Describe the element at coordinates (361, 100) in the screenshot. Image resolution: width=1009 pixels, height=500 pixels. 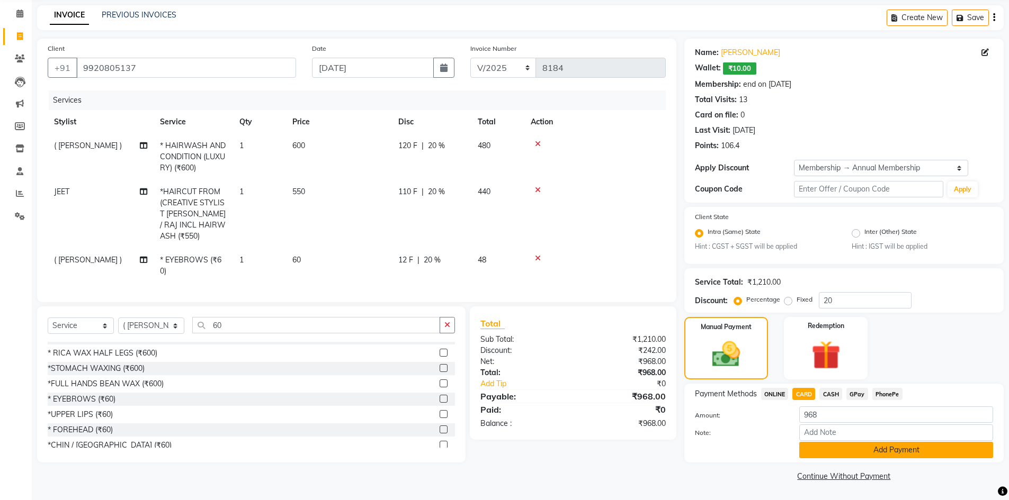
I see `div: Services` at that location.